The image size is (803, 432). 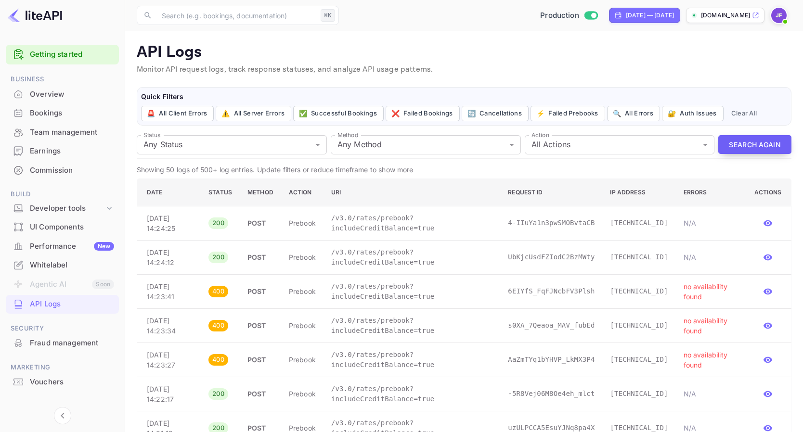 I want to click on a: API Logs, so click(x=62, y=304).